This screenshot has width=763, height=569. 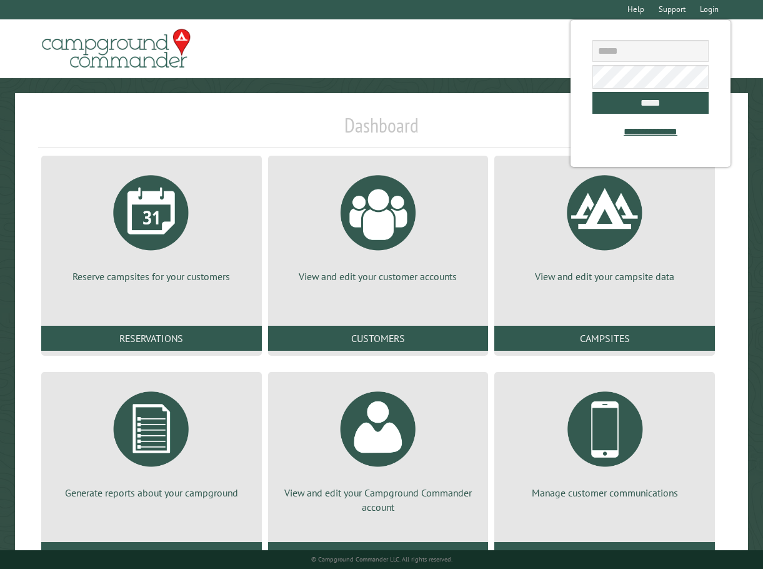 I want to click on a: View and edit your Campground Commander account, so click(x=378, y=448).